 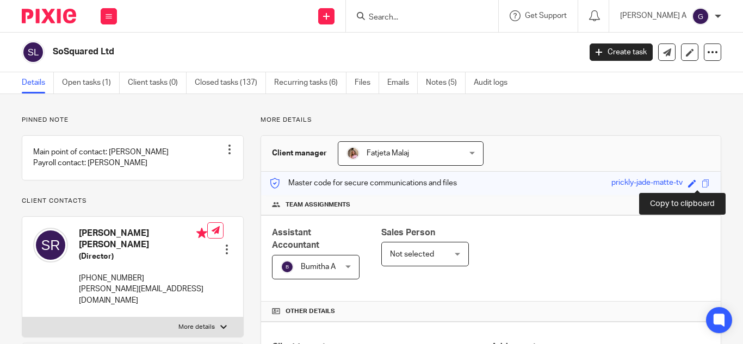 I want to click on a: Closed tasks (137), so click(x=230, y=83).